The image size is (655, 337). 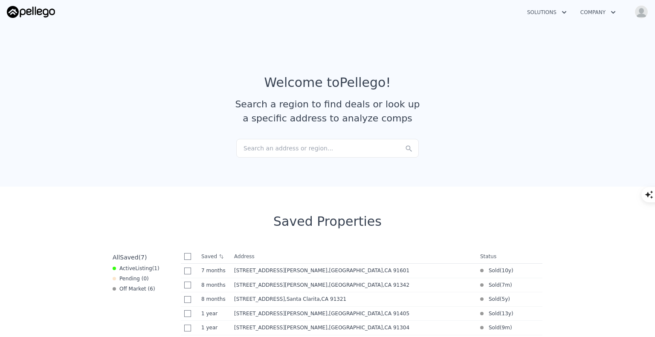 What do you see at coordinates (327, 83) in the screenshot?
I see `div: Welcome to Pellego !` at bounding box center [327, 83].